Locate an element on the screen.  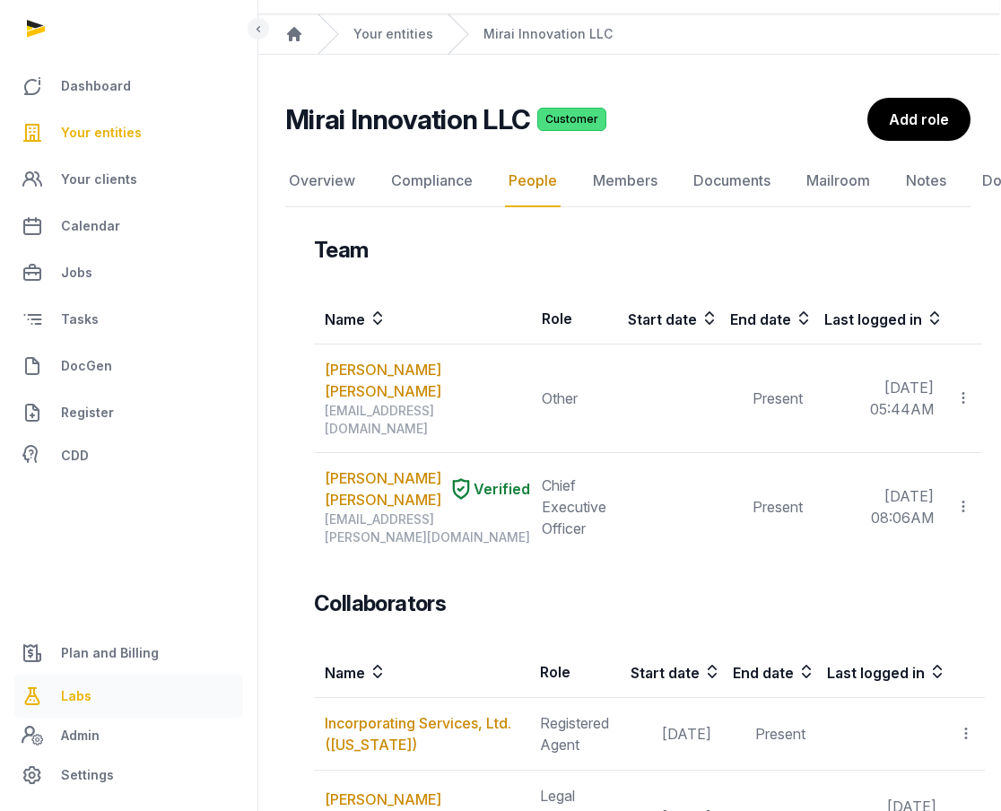
a: Notes is located at coordinates (926, 181).